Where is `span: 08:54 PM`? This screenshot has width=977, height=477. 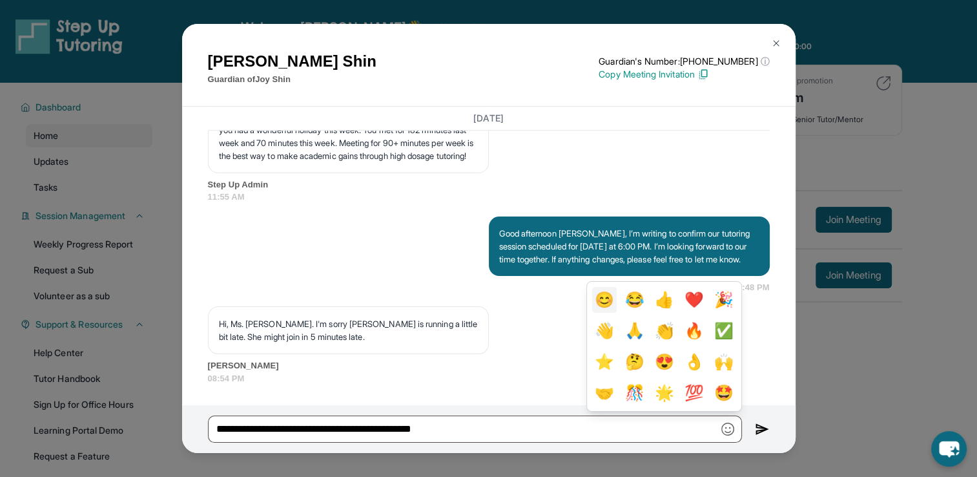 span: 08:54 PM is located at coordinates (489, 378).